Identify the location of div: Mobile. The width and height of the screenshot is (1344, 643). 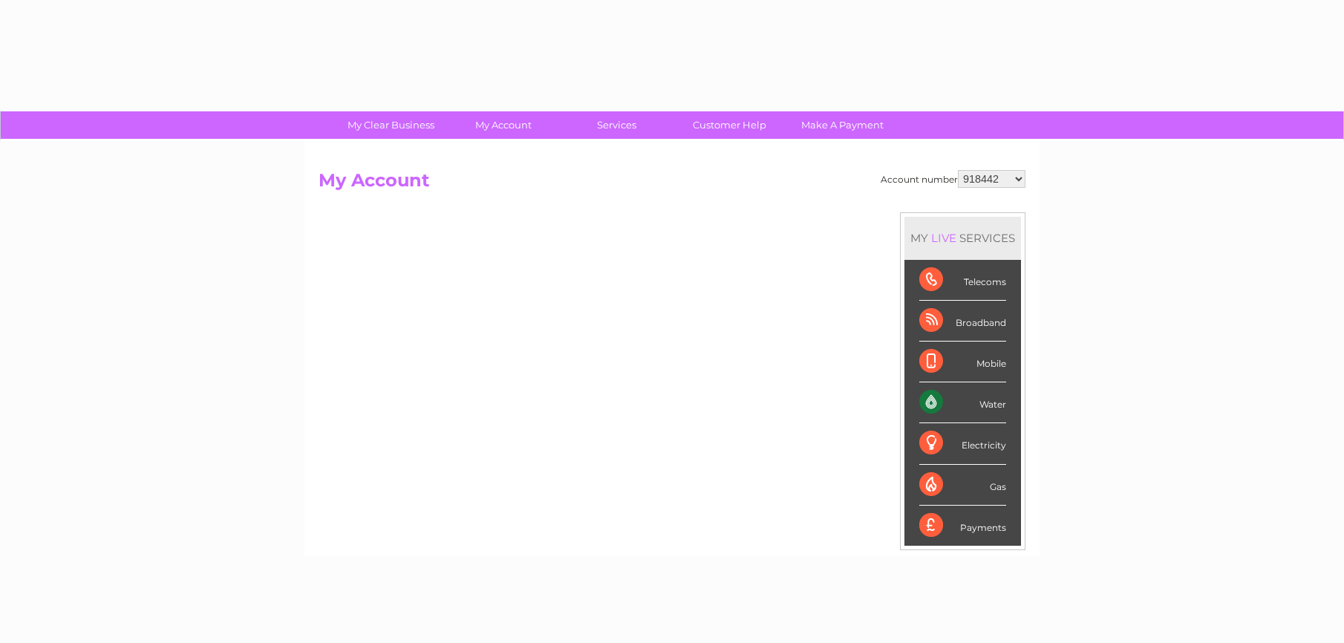
(963, 362).